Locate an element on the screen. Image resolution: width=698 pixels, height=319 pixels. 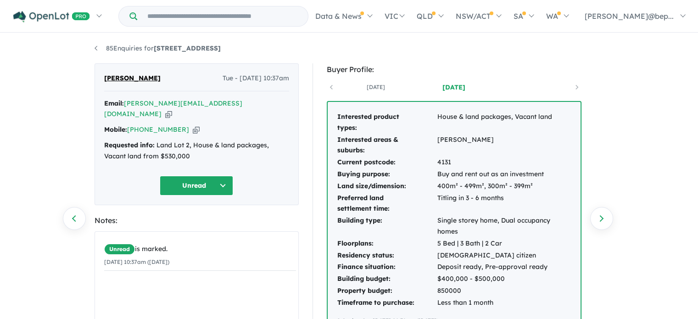
strong: Email: is located at coordinates (114, 103).